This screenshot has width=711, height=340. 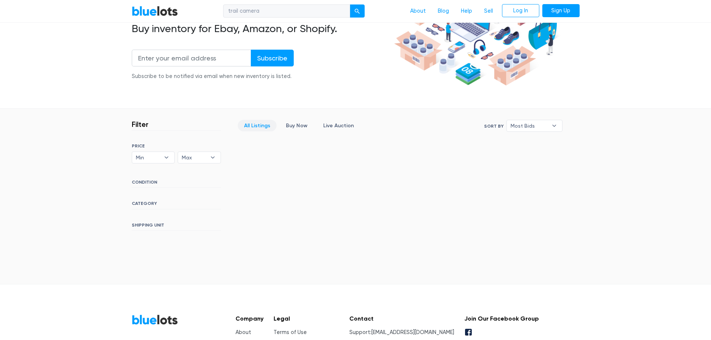 What do you see at coordinates (530, 126) in the screenshot?
I see `span: Most Bids` at bounding box center [530, 126].